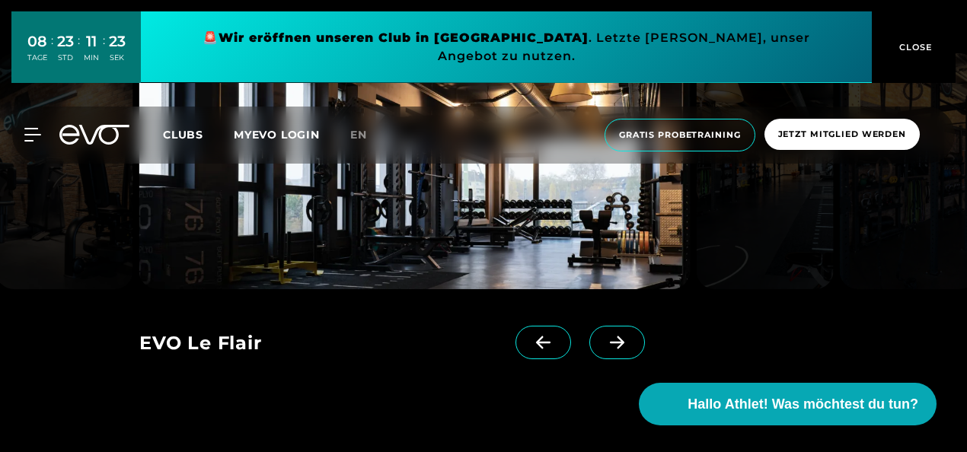  Describe the element at coordinates (842, 135) in the screenshot. I see `a: Jetzt Mitglied werden` at that location.